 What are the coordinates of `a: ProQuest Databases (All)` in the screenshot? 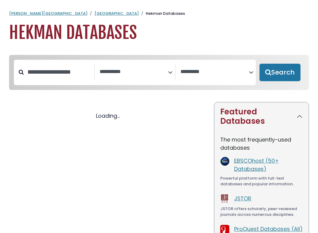 It's located at (268, 229).